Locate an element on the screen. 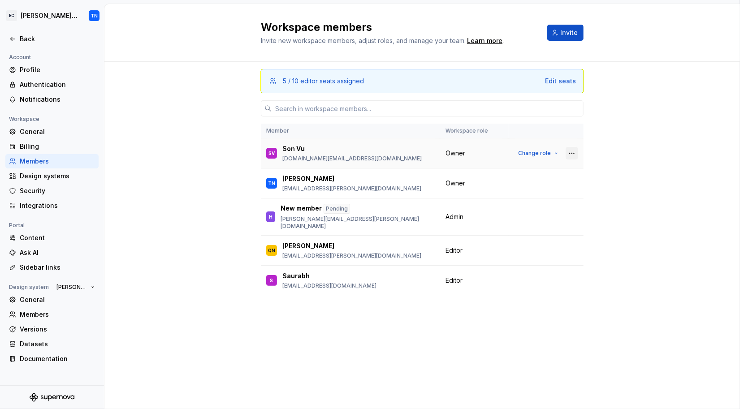  p: Son Vu is located at coordinates (294, 149).